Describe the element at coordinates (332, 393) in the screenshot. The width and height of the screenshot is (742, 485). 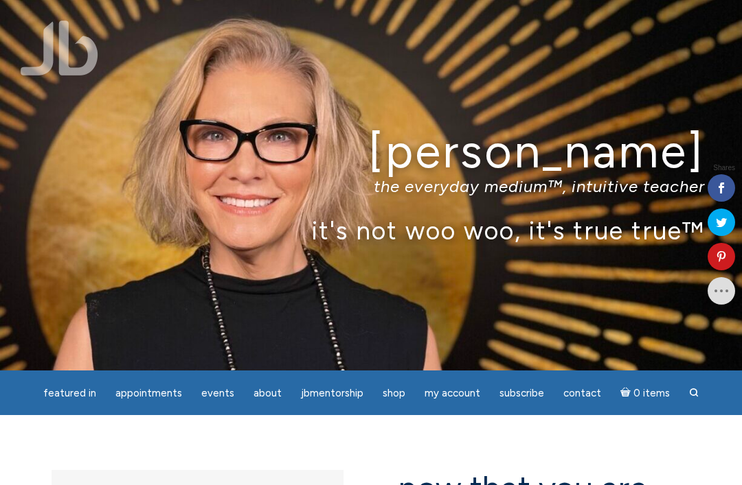
I see `span: JBMentorship` at that location.